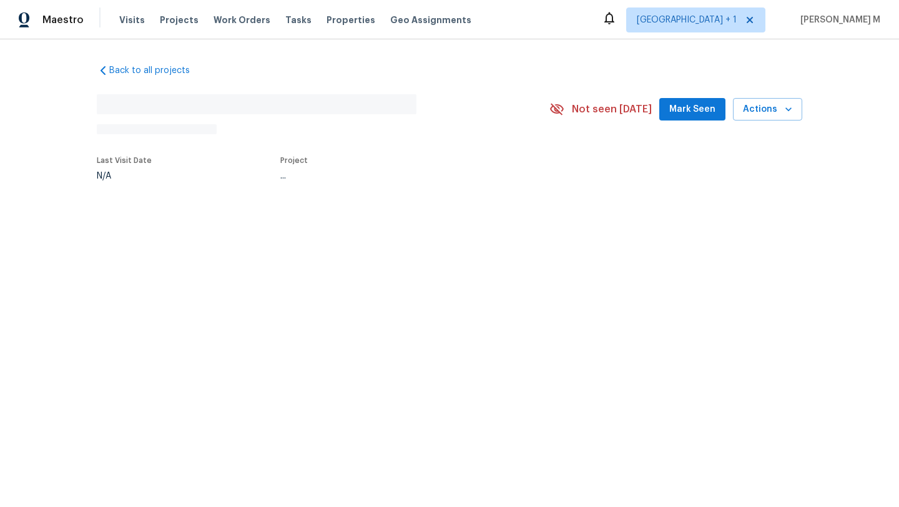 This screenshot has height=507, width=899. I want to click on span: Tasks, so click(298, 20).